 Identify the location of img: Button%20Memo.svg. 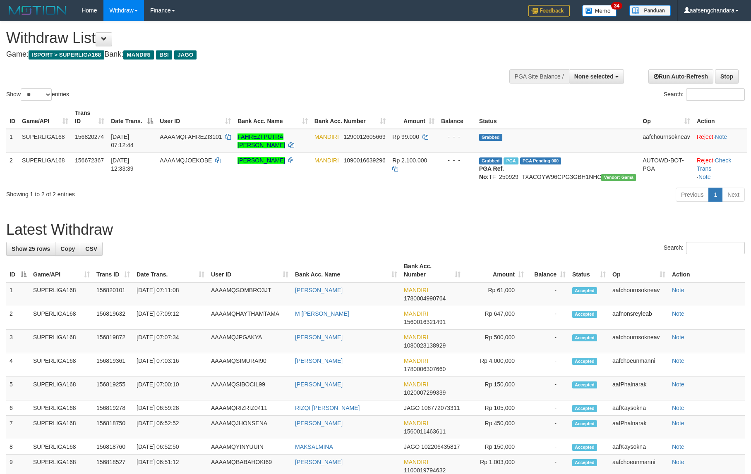
(599, 11).